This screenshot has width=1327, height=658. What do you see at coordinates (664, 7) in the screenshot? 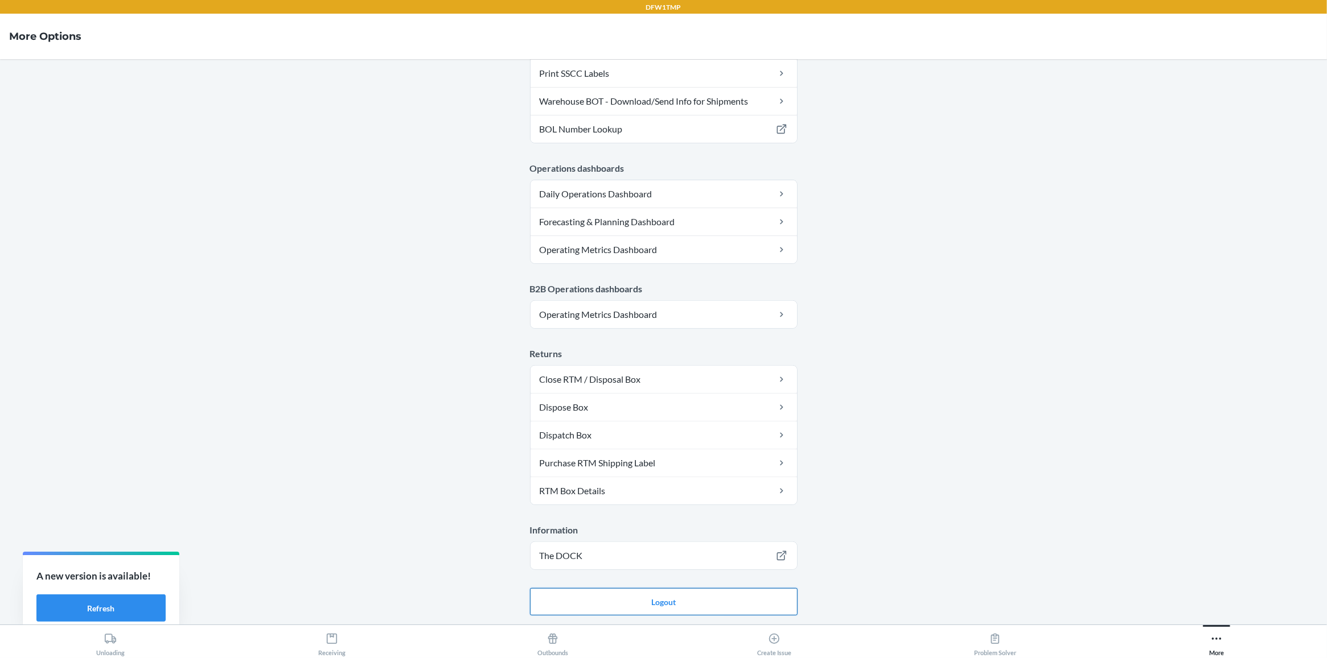
I see `p: DFW1TMP` at bounding box center [664, 7].